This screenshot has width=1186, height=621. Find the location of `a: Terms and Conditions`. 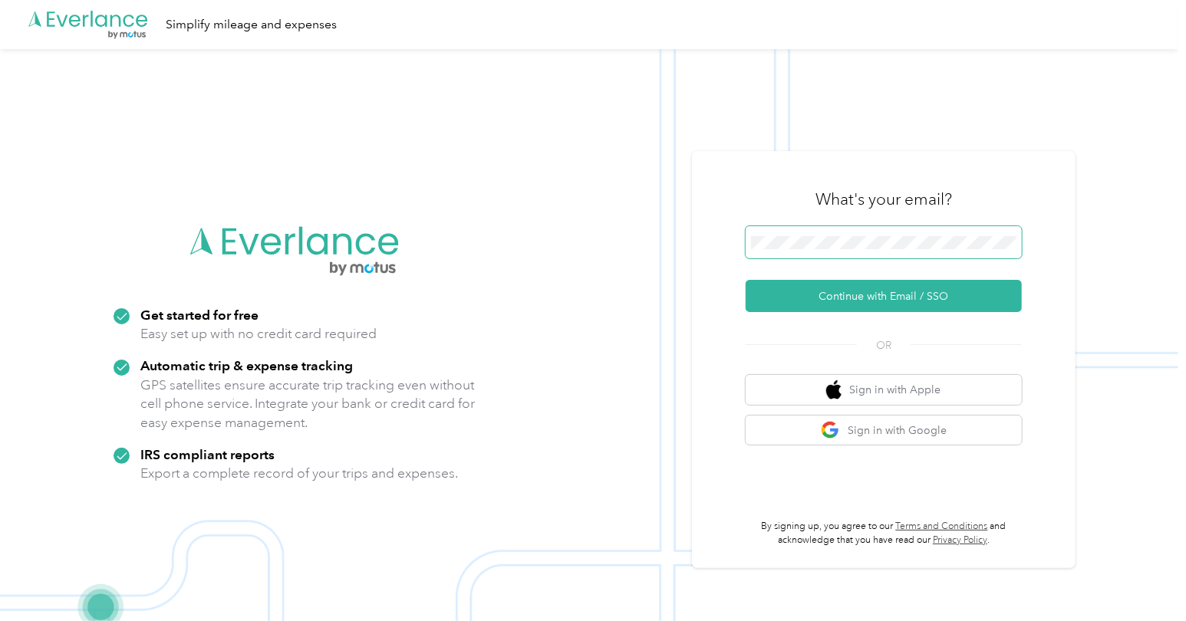

a: Terms and Conditions is located at coordinates (942, 526).